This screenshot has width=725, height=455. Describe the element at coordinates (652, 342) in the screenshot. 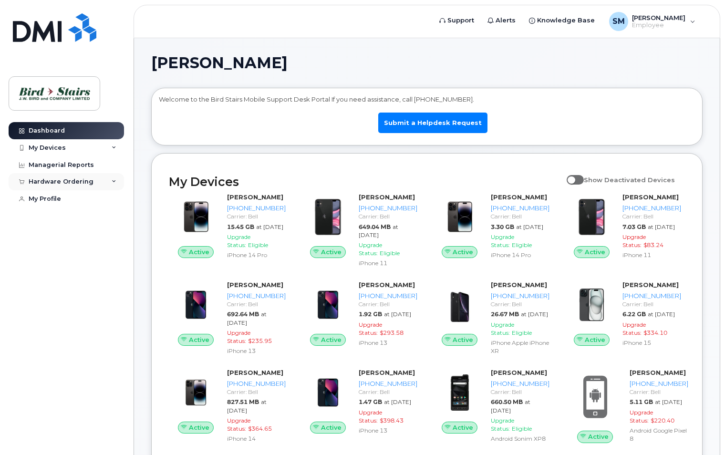

I see `div: iPhone 15` at that location.